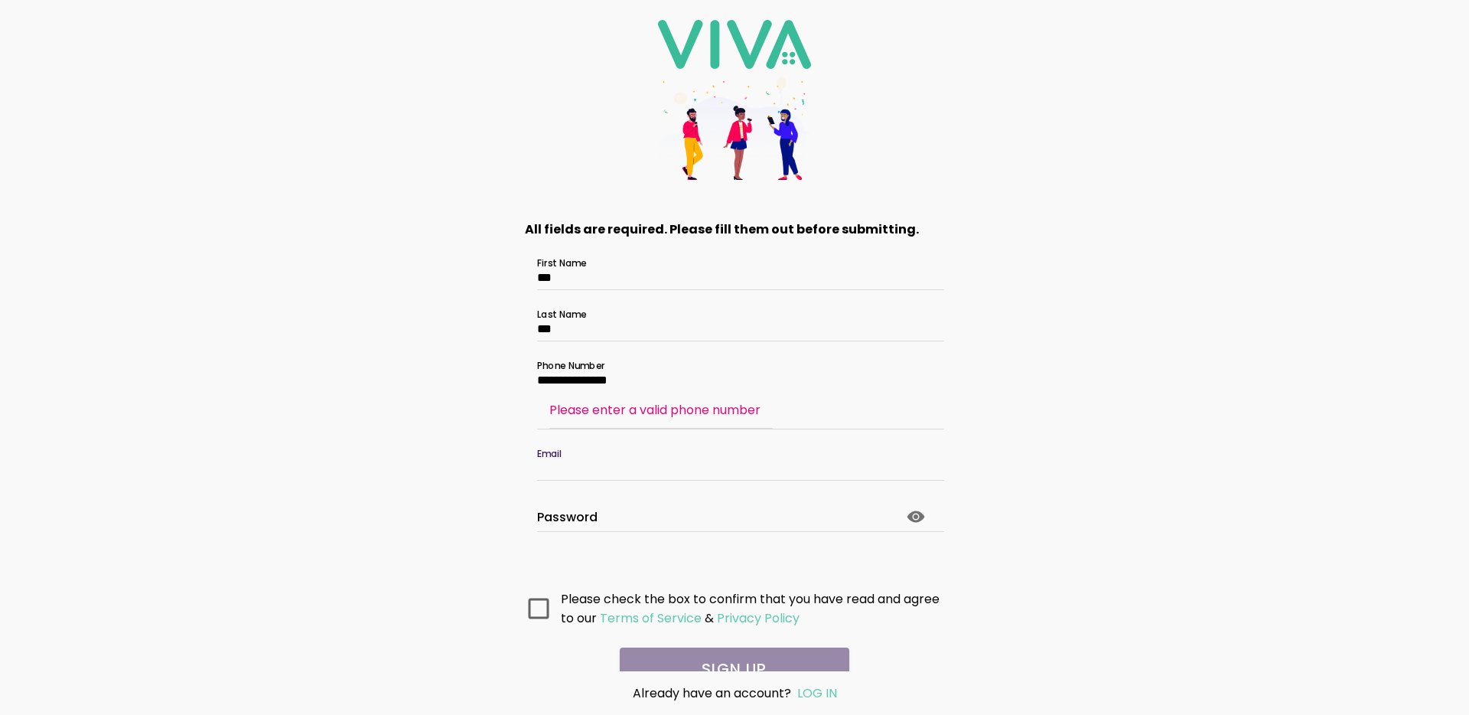 This screenshot has width=1469, height=715. Describe the element at coordinates (758, 618) in the screenshot. I see `ion-text: Privacy Policy` at that location.